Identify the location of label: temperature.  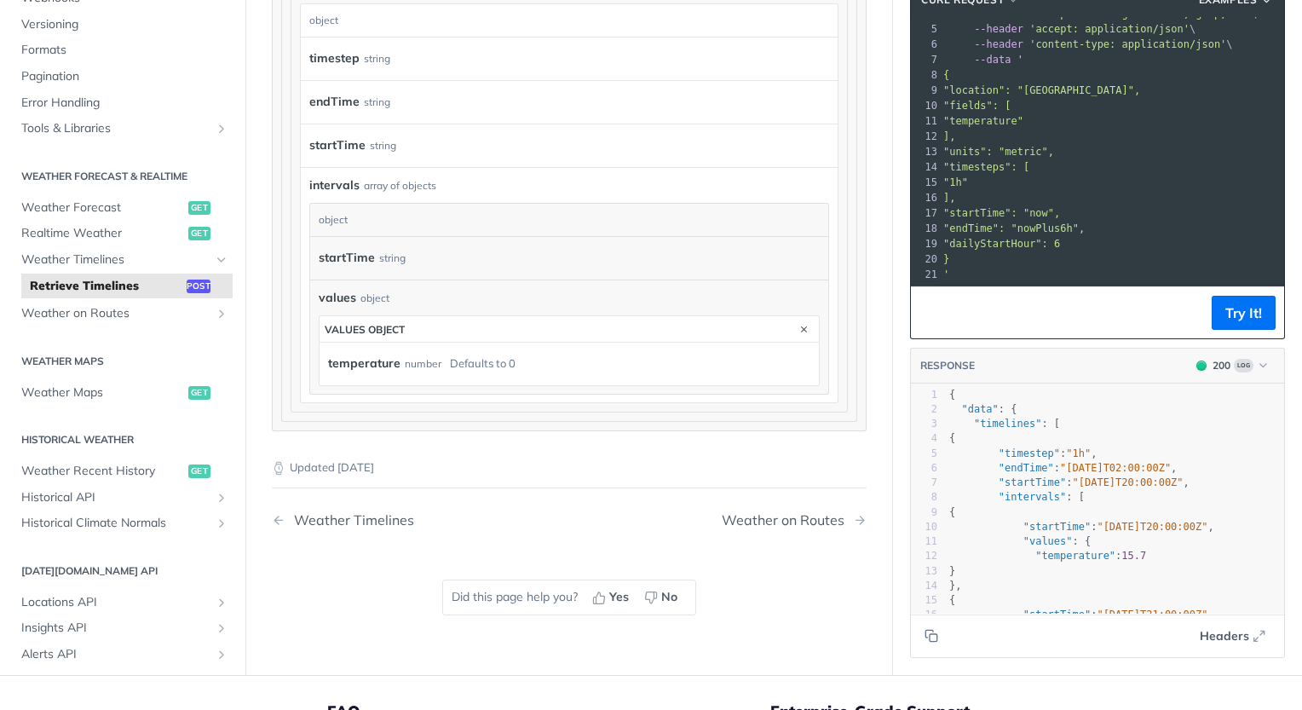
(364, 363).